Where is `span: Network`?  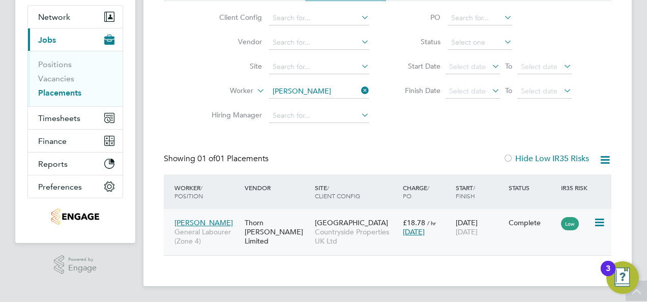
span: Network is located at coordinates (54, 17).